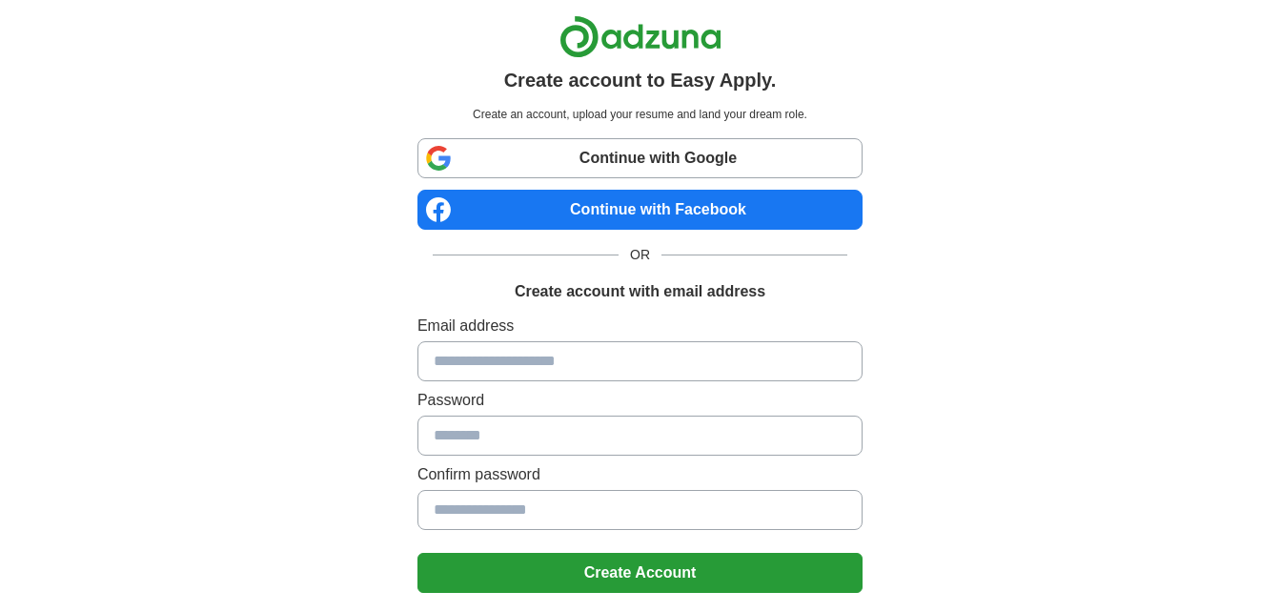 This screenshot has width=1280, height=612. Describe the element at coordinates (639, 475) in the screenshot. I see `label: Confirm password` at that location.